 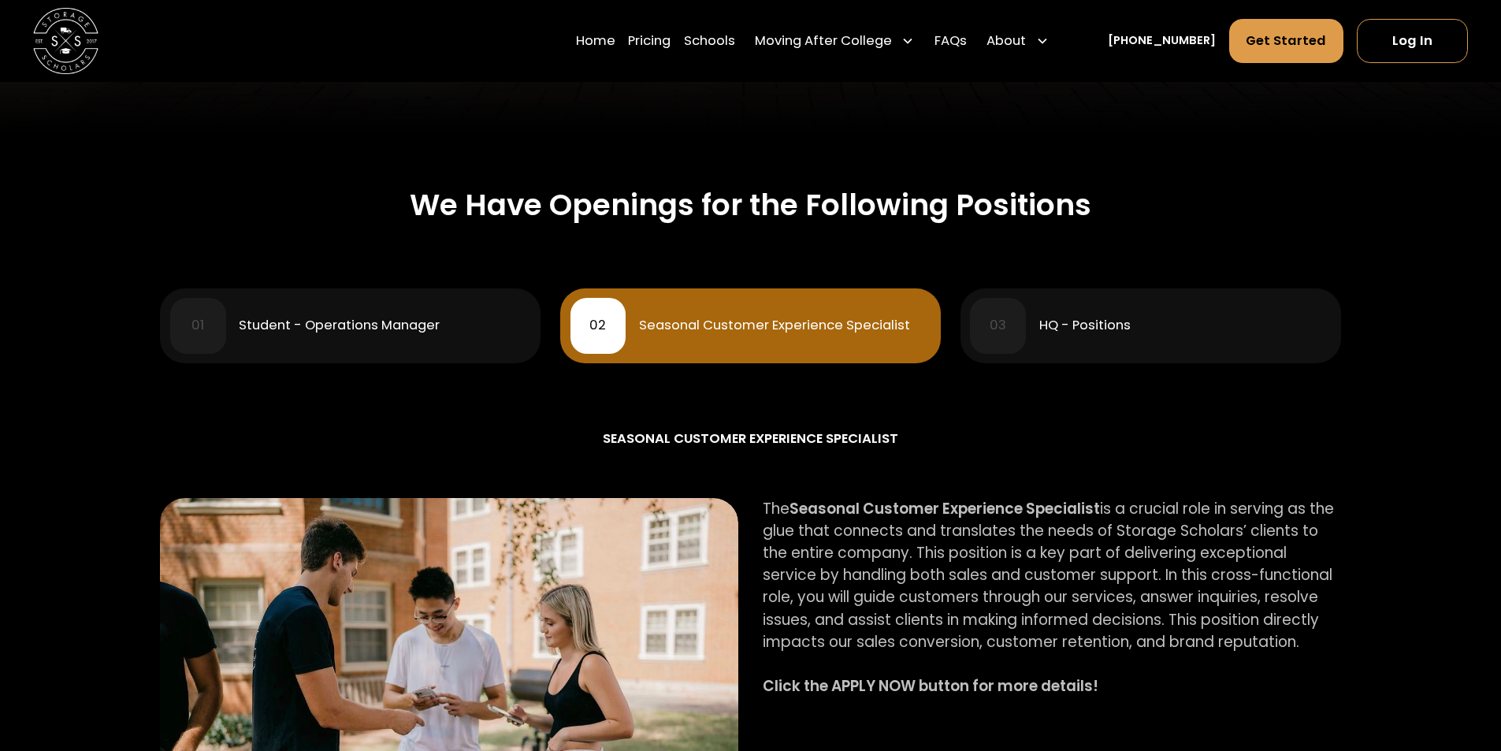 I want to click on div: 01, so click(x=198, y=325).